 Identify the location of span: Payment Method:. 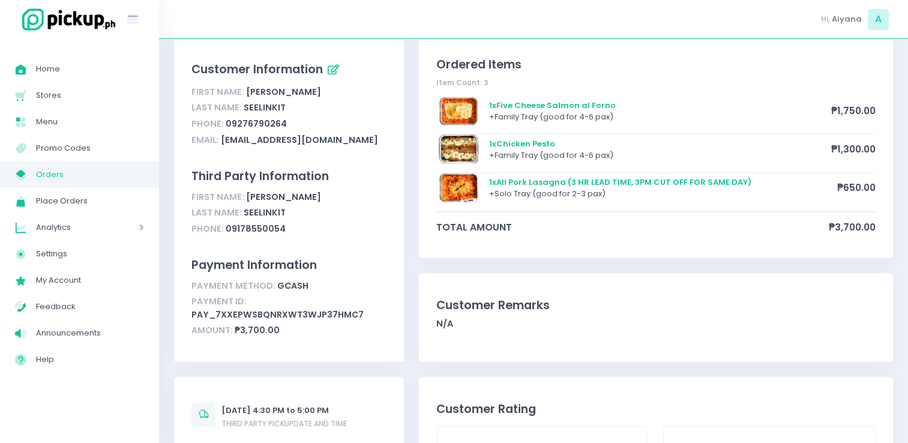
(233, 286).